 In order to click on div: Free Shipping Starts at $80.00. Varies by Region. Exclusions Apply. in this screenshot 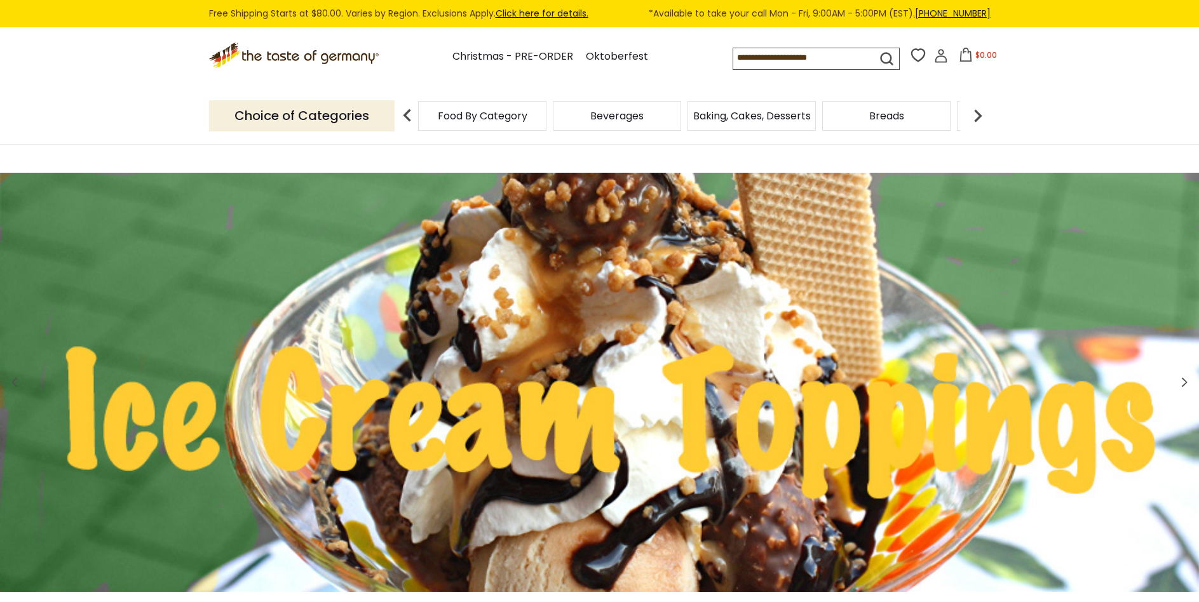, I will do `click(600, 13)`.